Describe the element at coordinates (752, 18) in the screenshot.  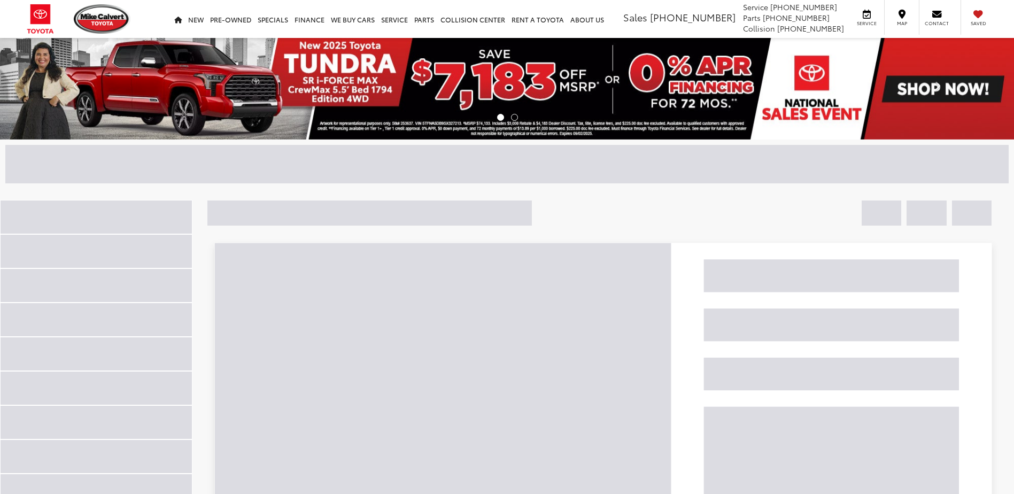
I see `span: Parts` at that location.